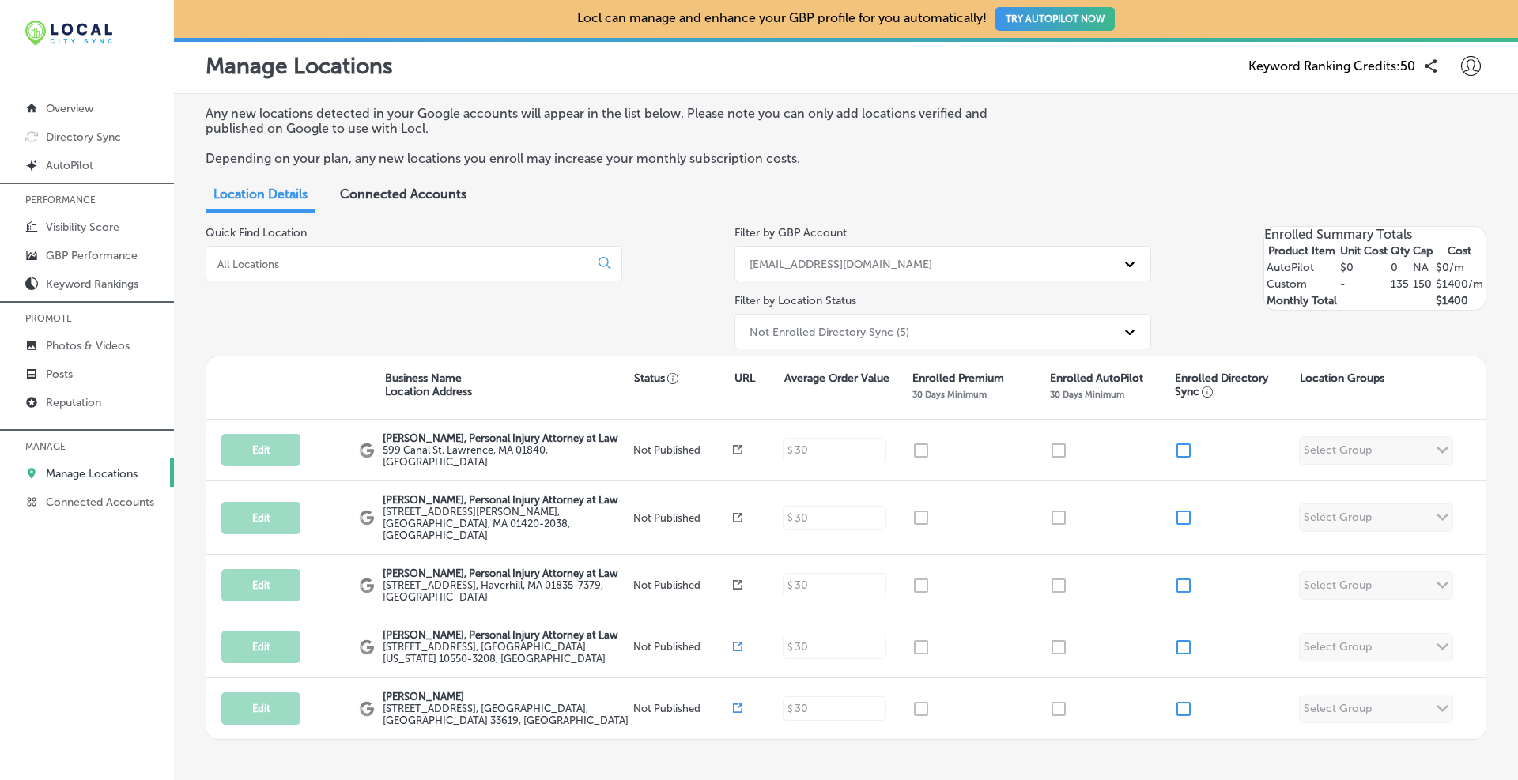 The height and width of the screenshot is (780, 1518). What do you see at coordinates (1422, 267) in the screenshot?
I see `td: NA` at bounding box center [1422, 267].